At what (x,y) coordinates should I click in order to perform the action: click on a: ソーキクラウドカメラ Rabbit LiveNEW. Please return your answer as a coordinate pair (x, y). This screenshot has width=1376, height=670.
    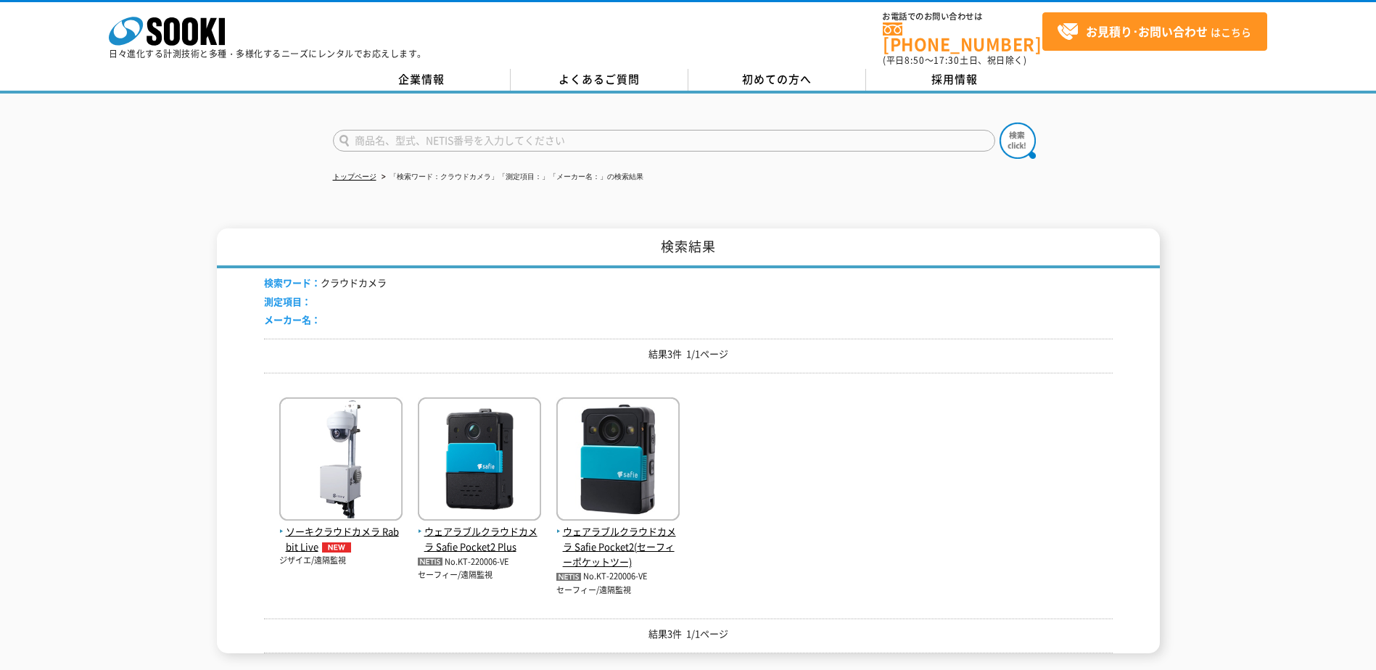
    Looking at the image, I should click on (341, 532).